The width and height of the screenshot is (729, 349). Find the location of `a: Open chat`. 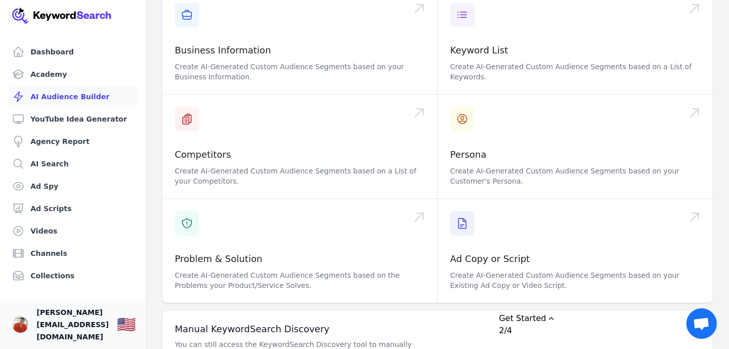

a: Open chat is located at coordinates (702, 323).